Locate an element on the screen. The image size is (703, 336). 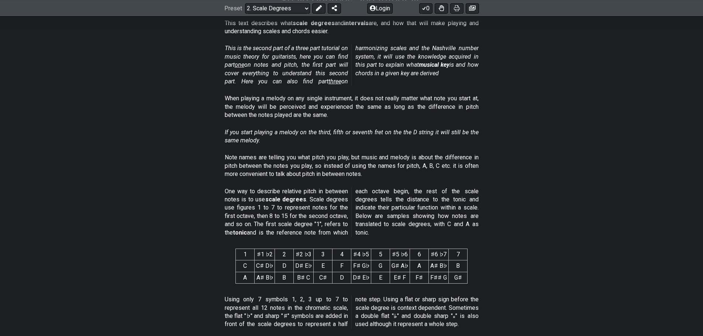
button: Toggle Dexterity for all fretkits is located at coordinates (441, 8).